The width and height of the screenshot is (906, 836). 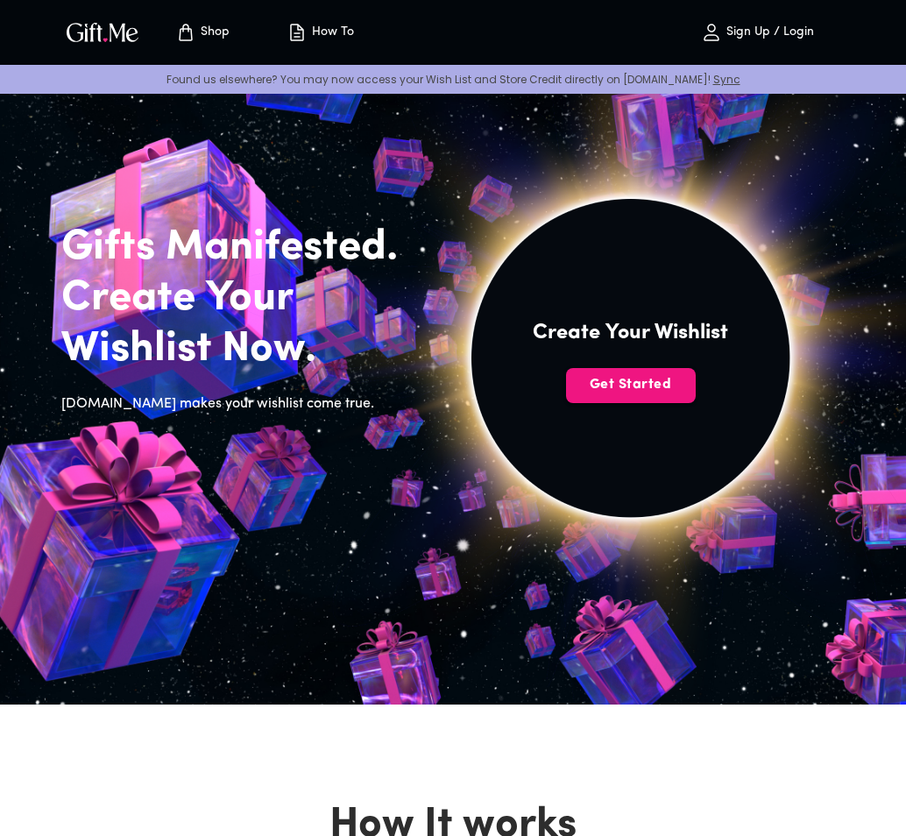 I want to click on p: Sign Up / Login, so click(x=767, y=32).